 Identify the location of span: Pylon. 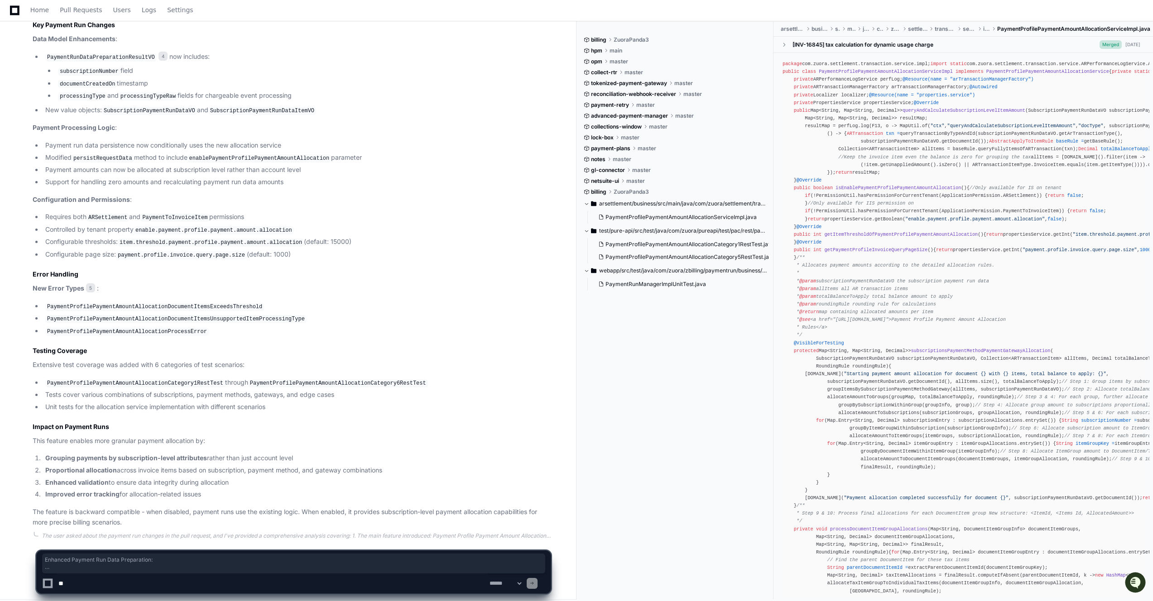
(100, 98).